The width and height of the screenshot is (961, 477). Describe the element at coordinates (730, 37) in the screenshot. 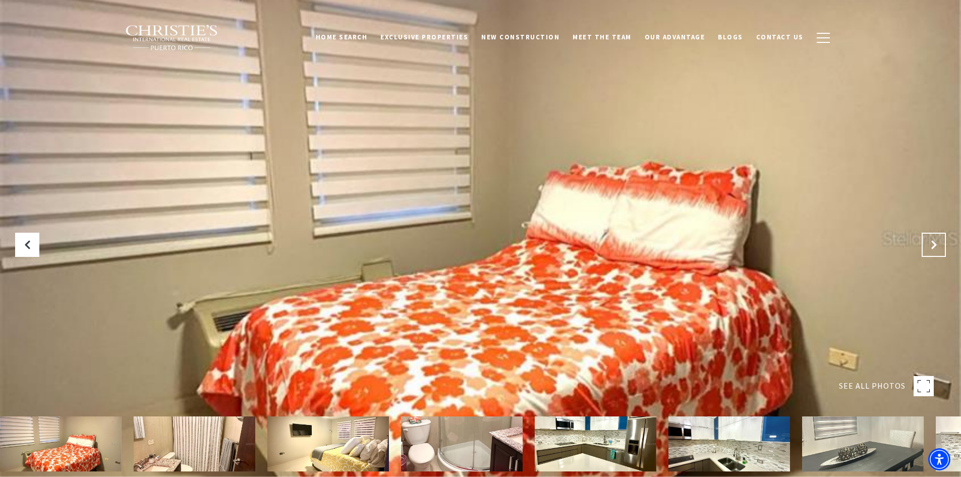

I see `a: Blogs` at that location.